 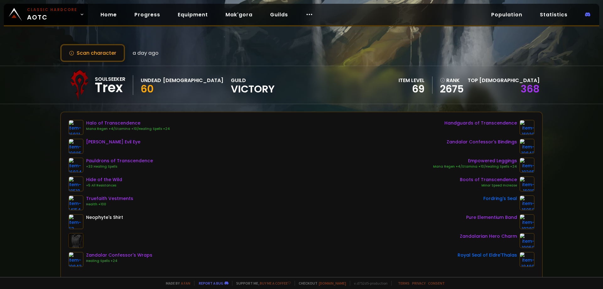 What do you see at coordinates (475, 160) in the screenshot?
I see `div: Empowered Leggings` at bounding box center [475, 160].